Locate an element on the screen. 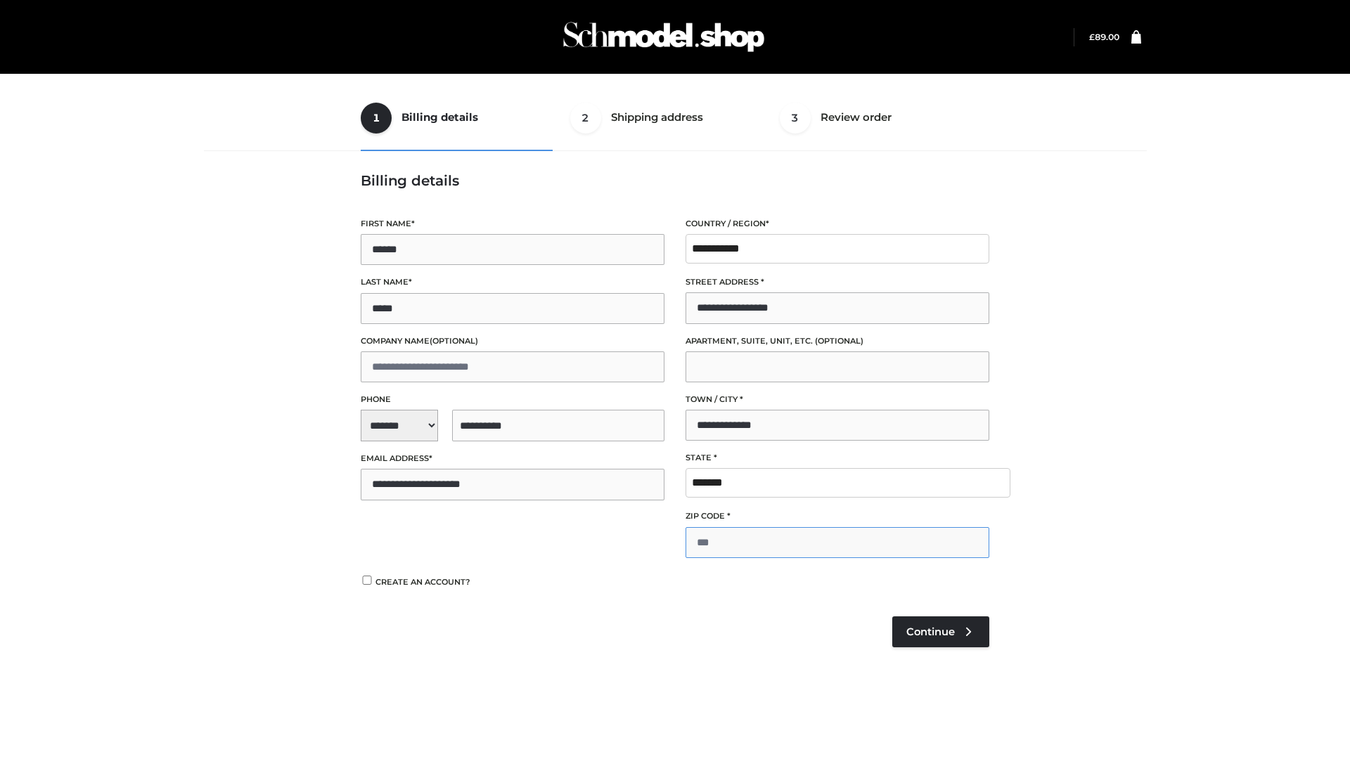 This screenshot has width=1350, height=759. label: State is located at coordinates (837, 458).